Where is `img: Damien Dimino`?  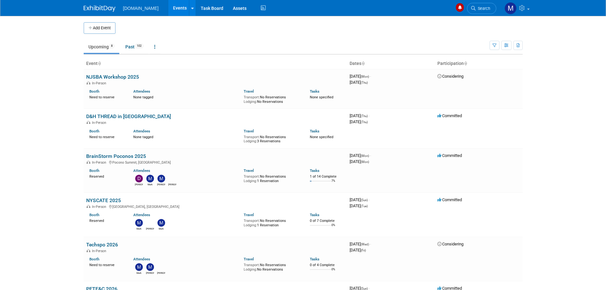 img: Damien Dimino is located at coordinates (139, 179).